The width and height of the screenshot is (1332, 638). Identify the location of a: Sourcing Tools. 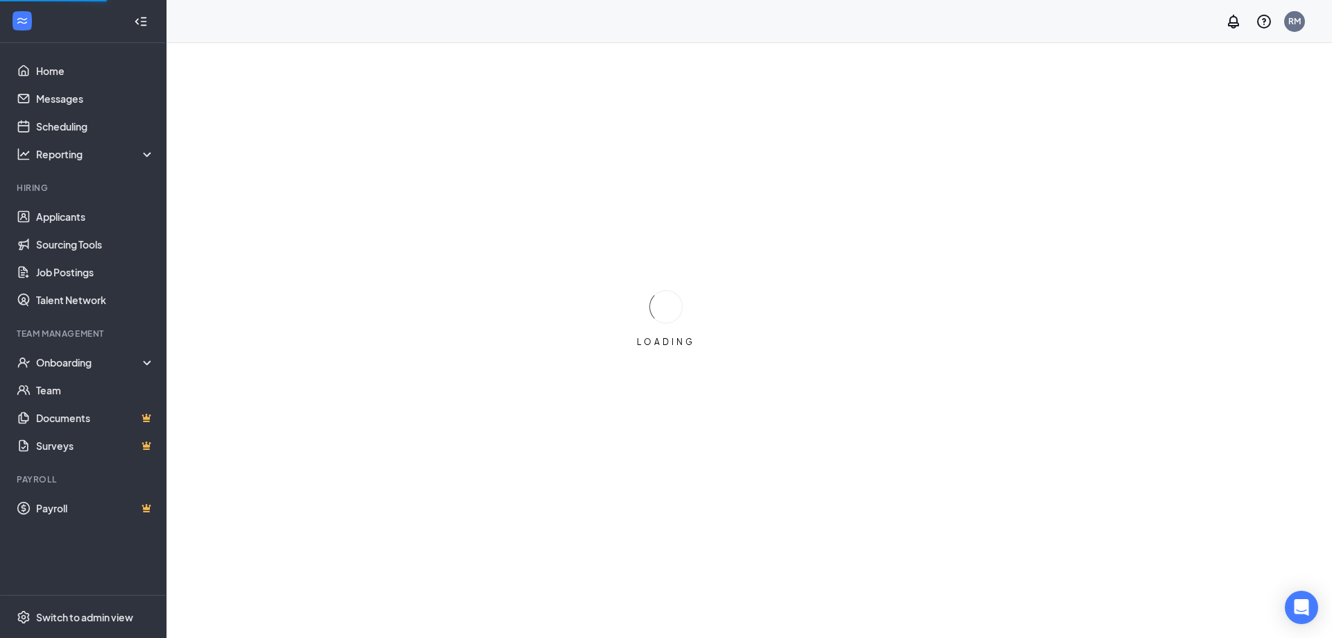
(95, 244).